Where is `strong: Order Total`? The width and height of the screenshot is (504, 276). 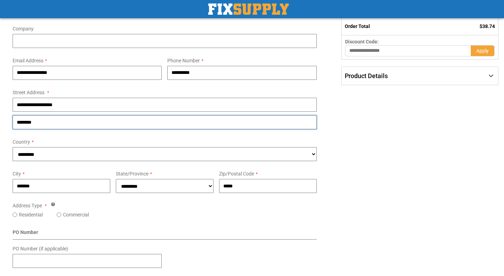
strong: Order Total is located at coordinates (357, 26).